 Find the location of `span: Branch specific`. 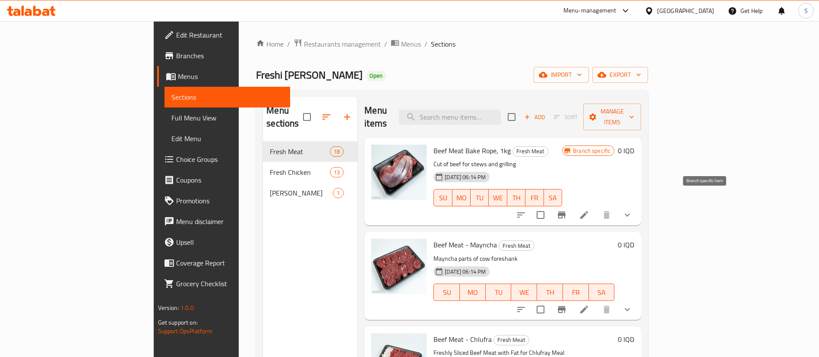

span: Branch specific is located at coordinates (591, 151).